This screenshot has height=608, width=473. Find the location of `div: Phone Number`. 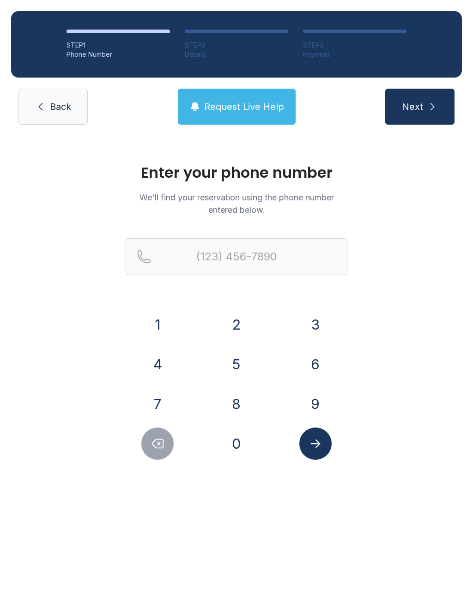

div: Phone Number is located at coordinates (118, 54).